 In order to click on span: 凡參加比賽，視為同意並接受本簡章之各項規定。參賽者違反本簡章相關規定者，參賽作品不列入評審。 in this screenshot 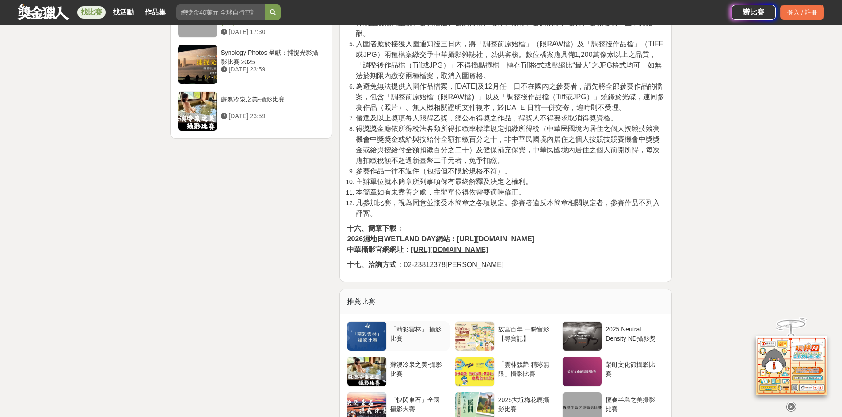, I will do `click(508, 208)`.